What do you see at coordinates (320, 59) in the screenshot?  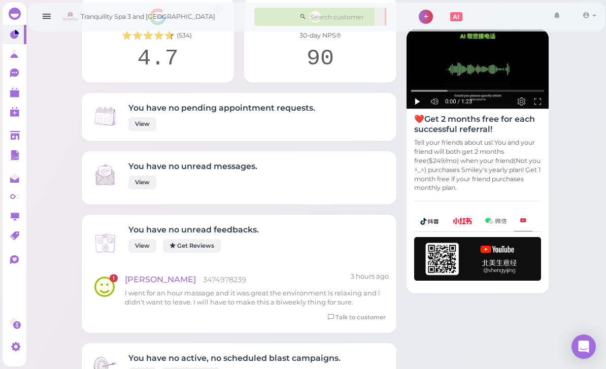 I see `div: 90` at bounding box center [320, 59].